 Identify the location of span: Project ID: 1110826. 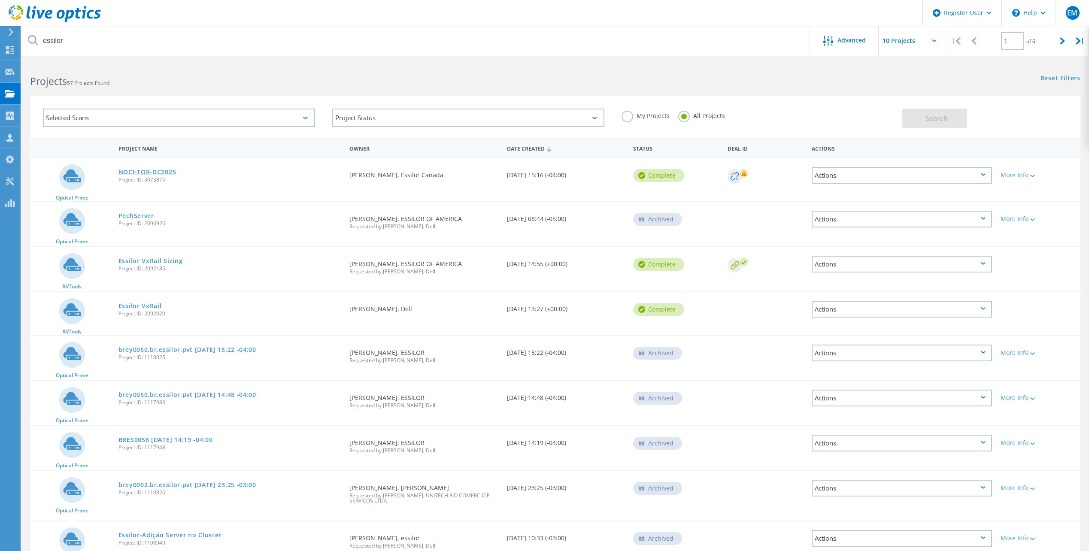
(230, 493).